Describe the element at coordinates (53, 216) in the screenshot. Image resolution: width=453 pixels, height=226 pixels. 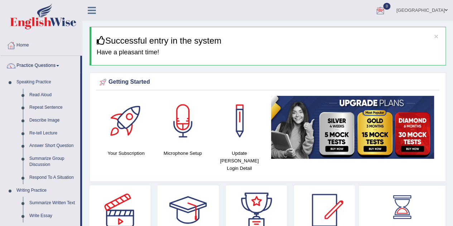
I see `a: Write Essay` at that location.